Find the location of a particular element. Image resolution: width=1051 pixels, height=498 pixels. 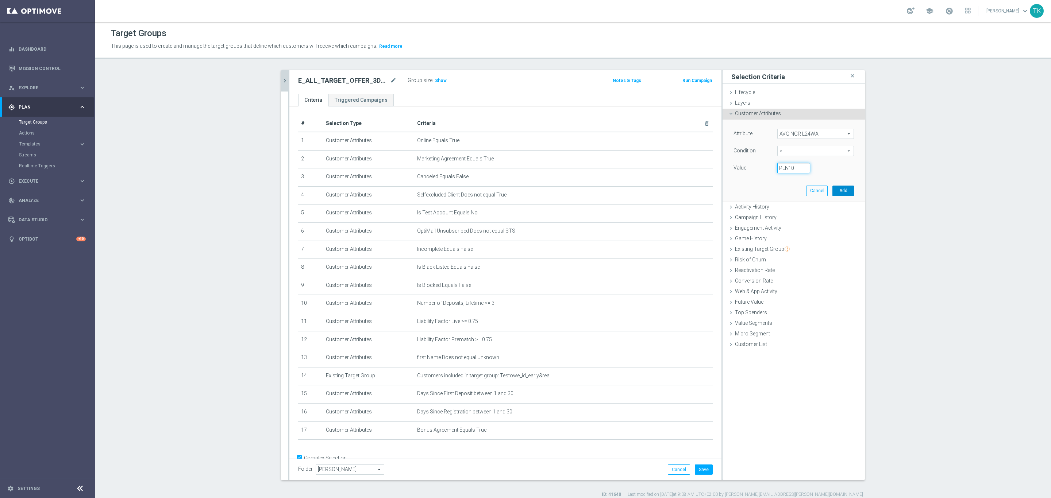

div: Explore is located at coordinates (43, 88).